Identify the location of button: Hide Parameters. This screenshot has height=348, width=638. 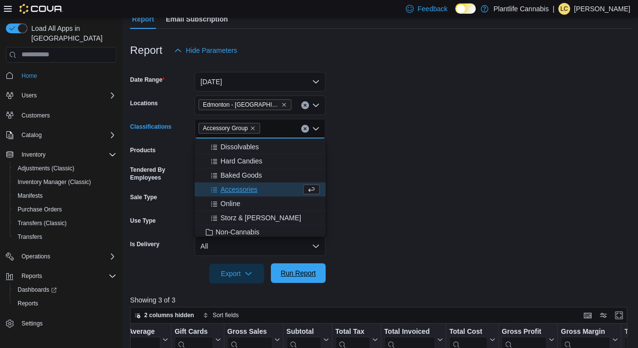
(205, 50).